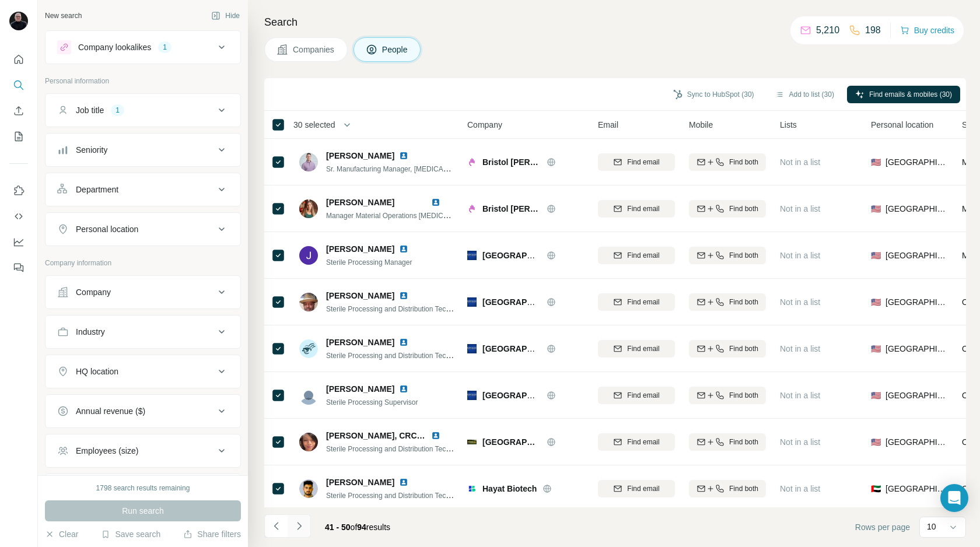  I want to click on button: My lists, so click(19, 137).